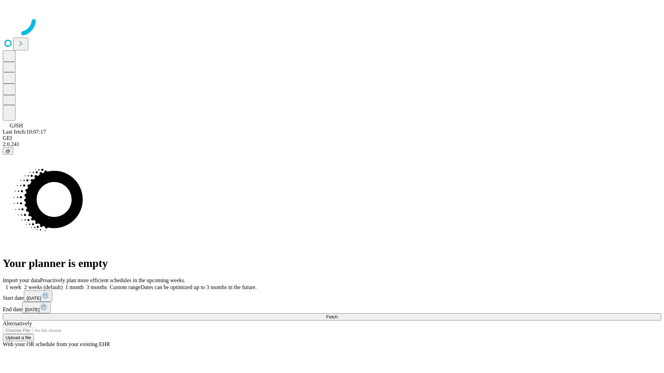  Describe the element at coordinates (74, 287) in the screenshot. I see `span: 1 month` at that location.